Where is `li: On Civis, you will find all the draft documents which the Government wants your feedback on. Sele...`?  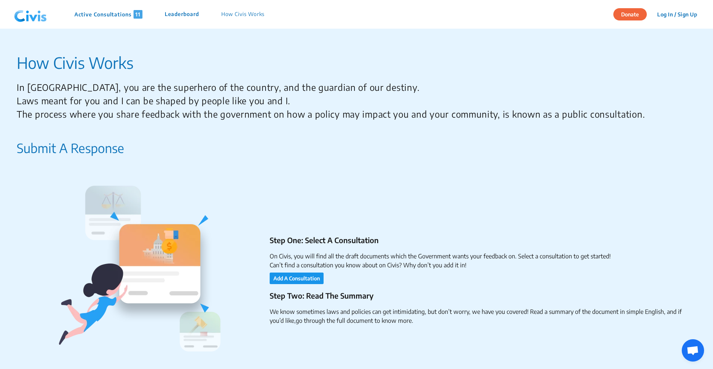
li: On Civis, you will find all the draft documents which the Government wants your feedback on. Sele... is located at coordinates (480, 256).